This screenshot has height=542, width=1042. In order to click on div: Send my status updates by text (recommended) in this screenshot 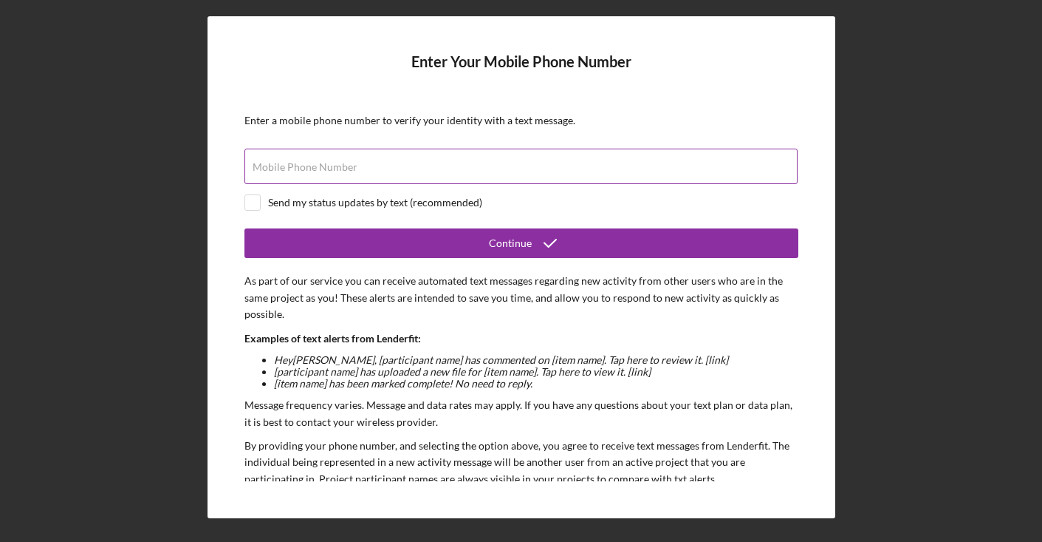, I will do `click(375, 202)`.